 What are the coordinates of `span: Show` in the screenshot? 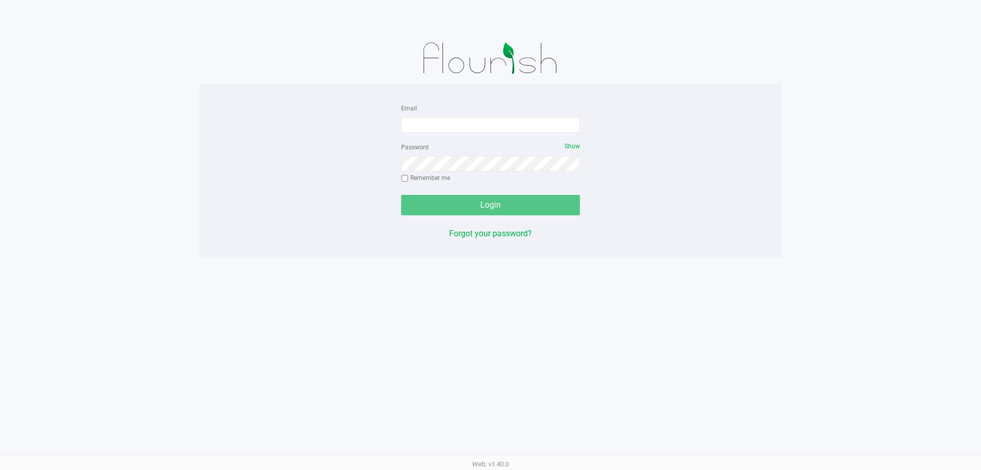 It's located at (572, 146).